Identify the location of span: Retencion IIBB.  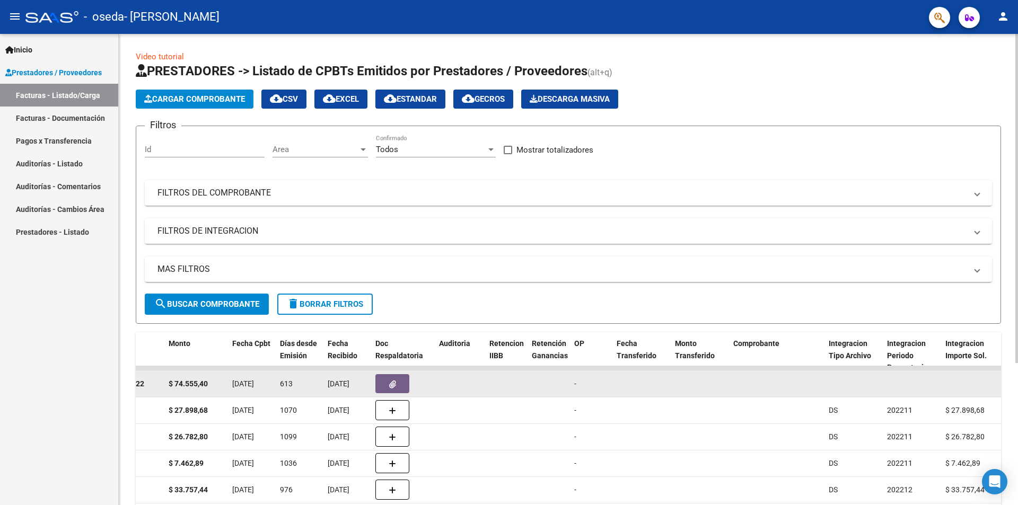
(506, 349).